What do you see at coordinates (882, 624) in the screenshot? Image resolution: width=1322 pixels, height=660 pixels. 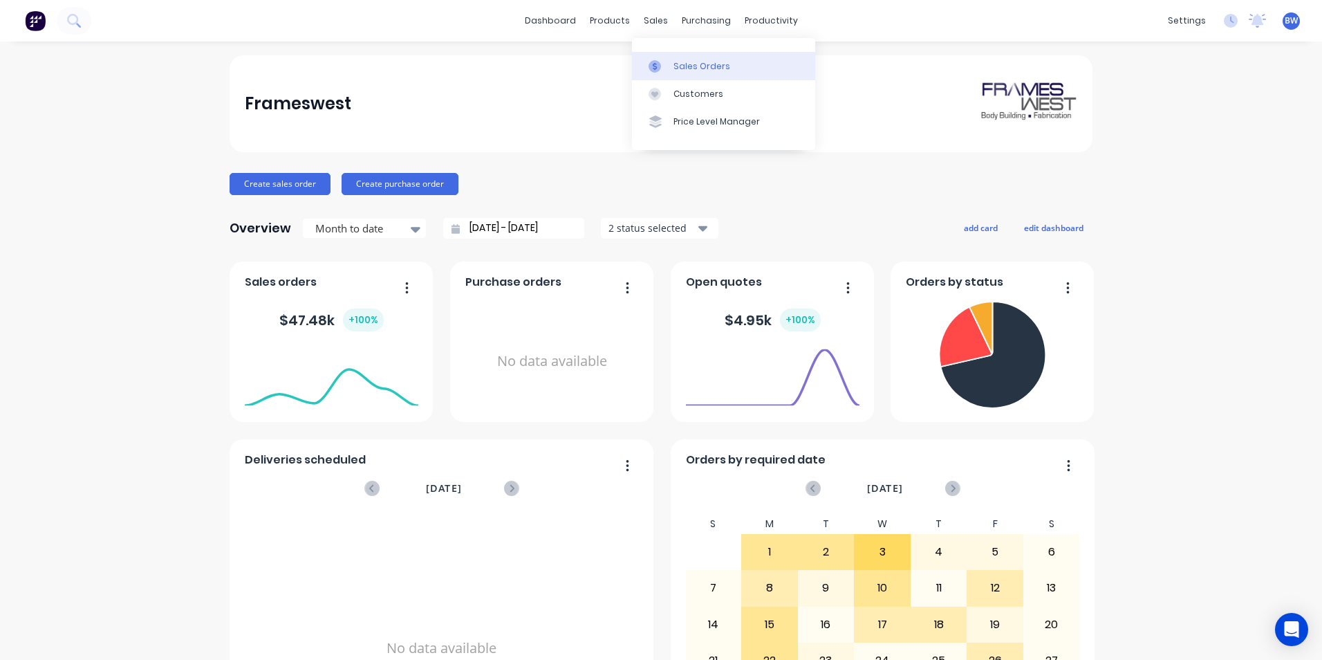 I see `div: 17` at bounding box center [882, 624].